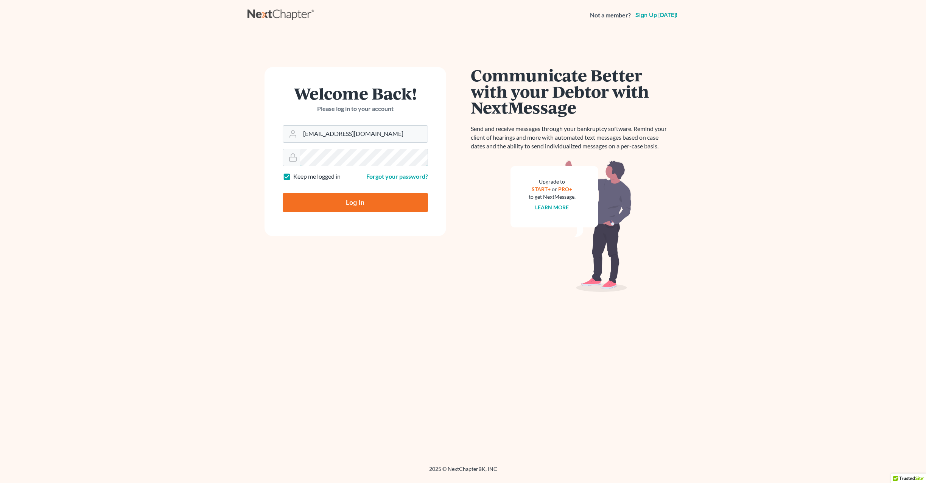 This screenshot has width=926, height=483. I want to click on a: START+, so click(541, 189).